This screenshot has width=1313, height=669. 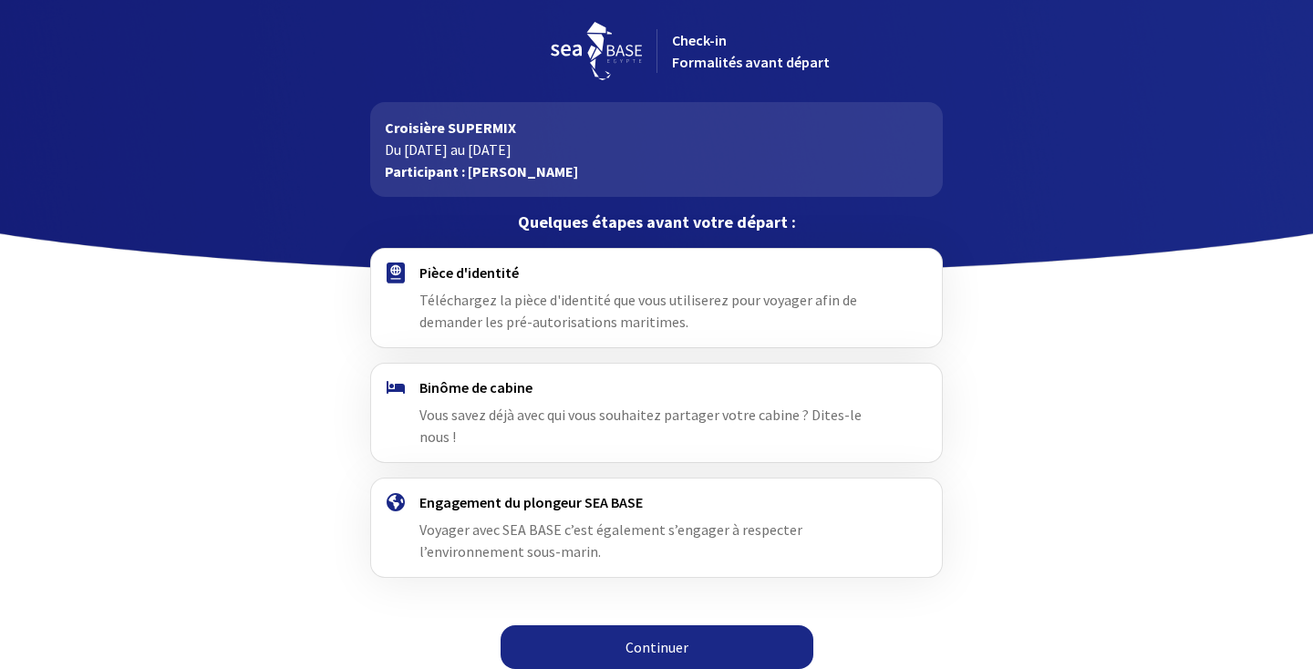 What do you see at coordinates (655, 128) in the screenshot?
I see `p: Croisière SUPERMIX` at bounding box center [655, 128].